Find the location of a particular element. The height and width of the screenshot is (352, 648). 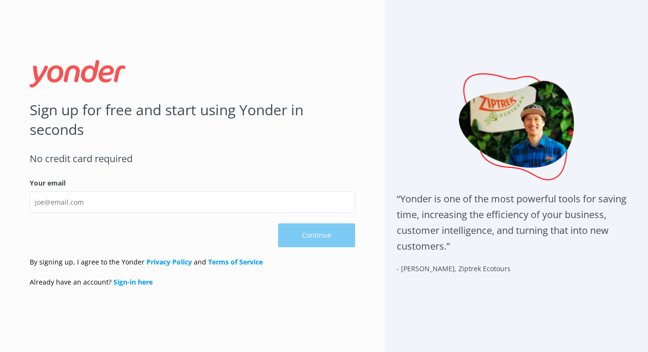

h1: “Yonder is one of the most powerful tools for saving time, increasing the efficiency of your busi... is located at coordinates (517, 223).